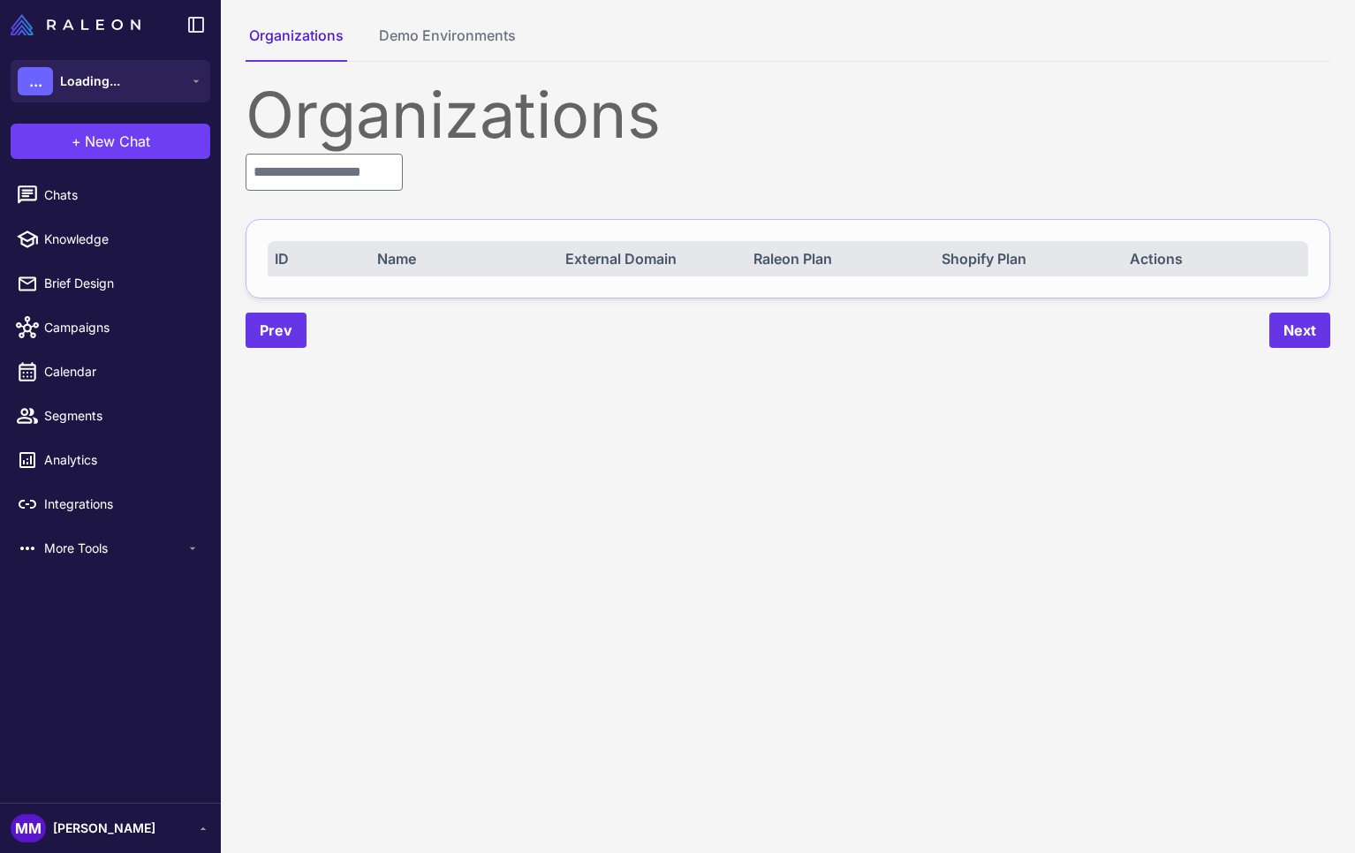 The height and width of the screenshot is (853, 1355). Describe the element at coordinates (651, 259) in the screenshot. I see `div: External Domain` at that location.